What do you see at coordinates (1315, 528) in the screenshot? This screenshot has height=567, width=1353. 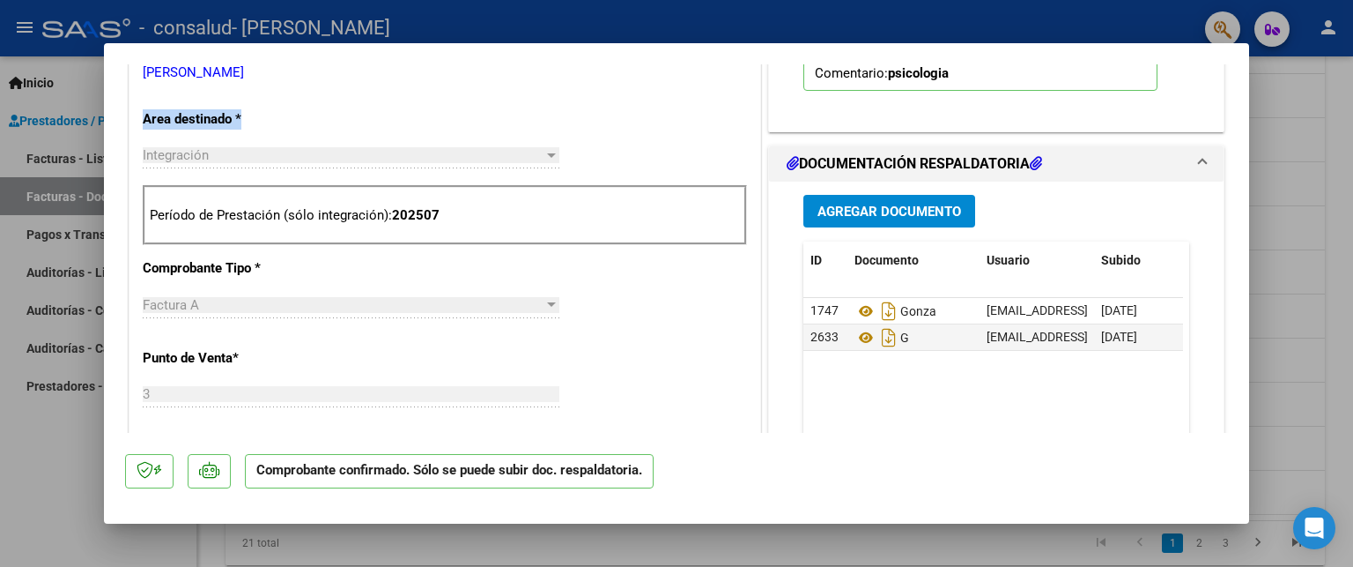 I see `div: Open Intercom Messenger` at bounding box center [1315, 528].